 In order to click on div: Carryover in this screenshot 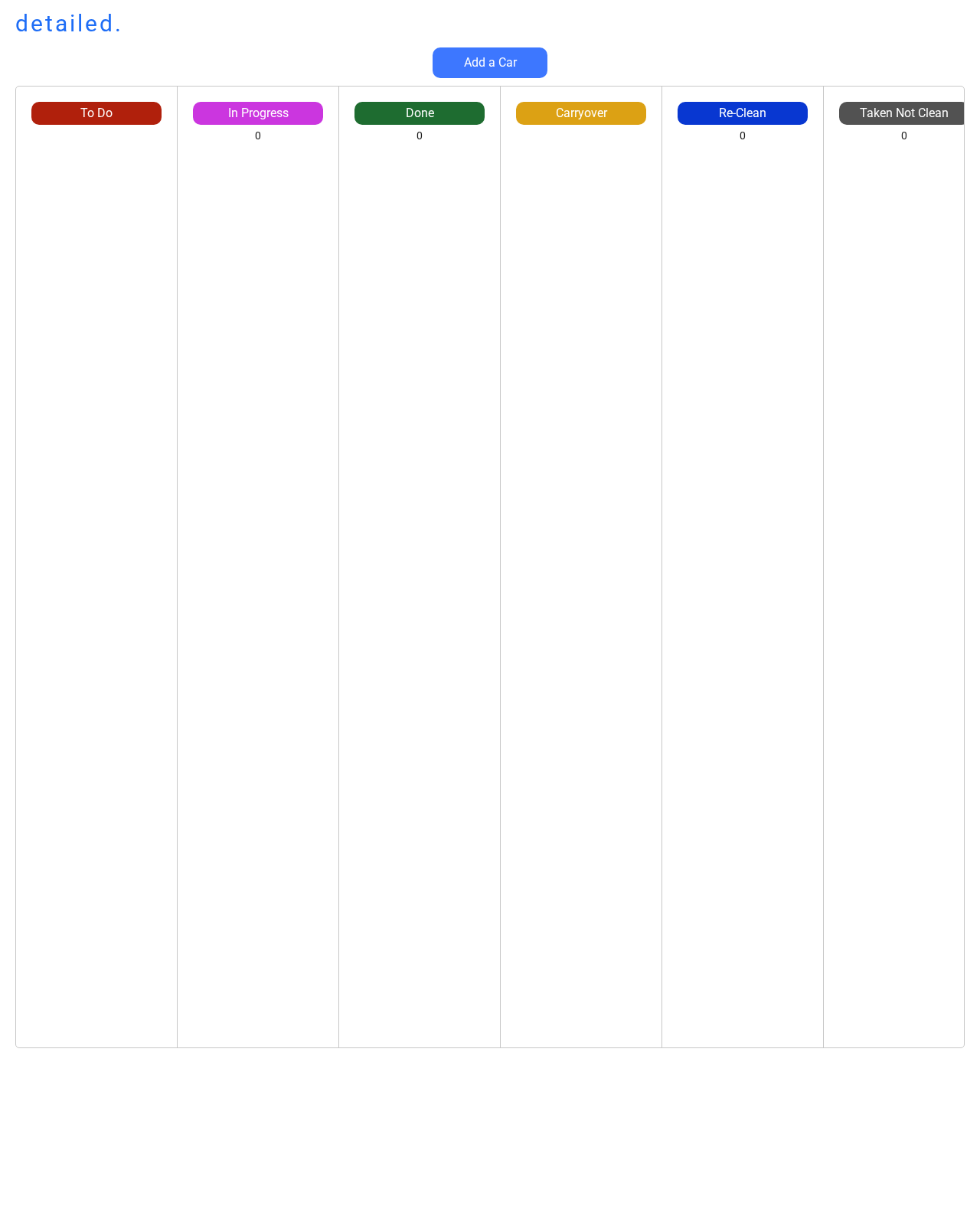, I will do `click(581, 114)`.